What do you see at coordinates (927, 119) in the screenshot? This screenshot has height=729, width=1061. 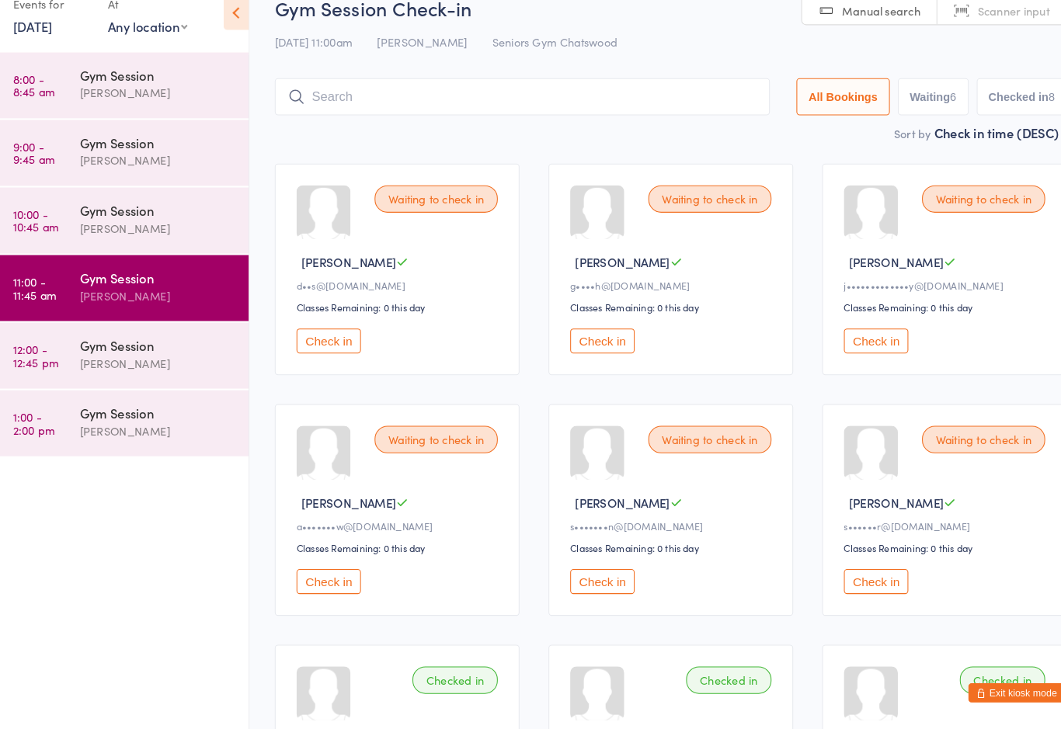 I see `div: 6` at bounding box center [927, 119].